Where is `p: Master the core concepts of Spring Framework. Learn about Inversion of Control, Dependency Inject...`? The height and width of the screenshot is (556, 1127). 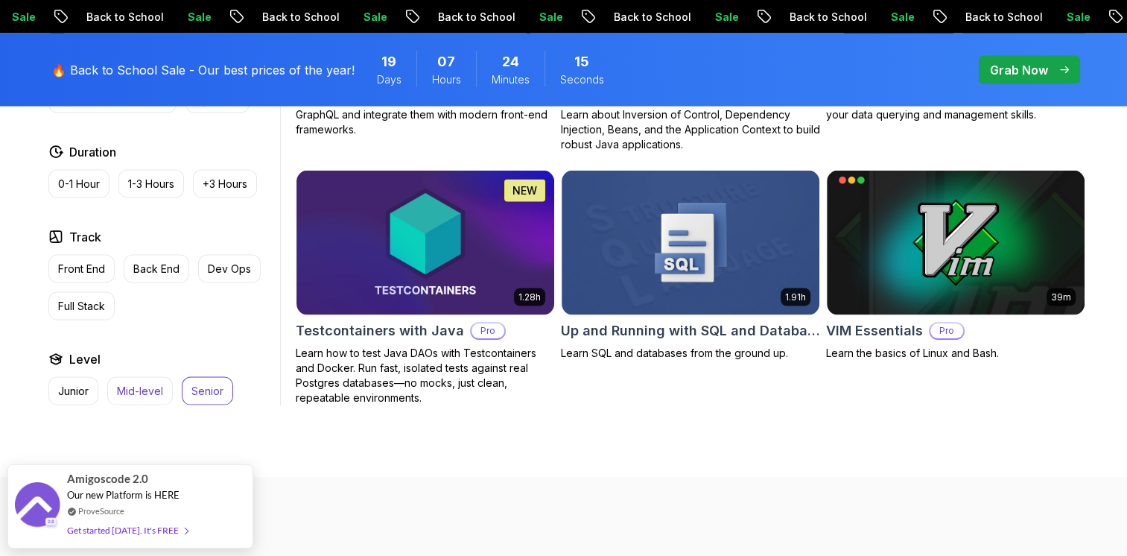
p: Master the core concepts of Spring Framework. Learn about Inversion of Control, Dependency Inject... is located at coordinates (690, 122).